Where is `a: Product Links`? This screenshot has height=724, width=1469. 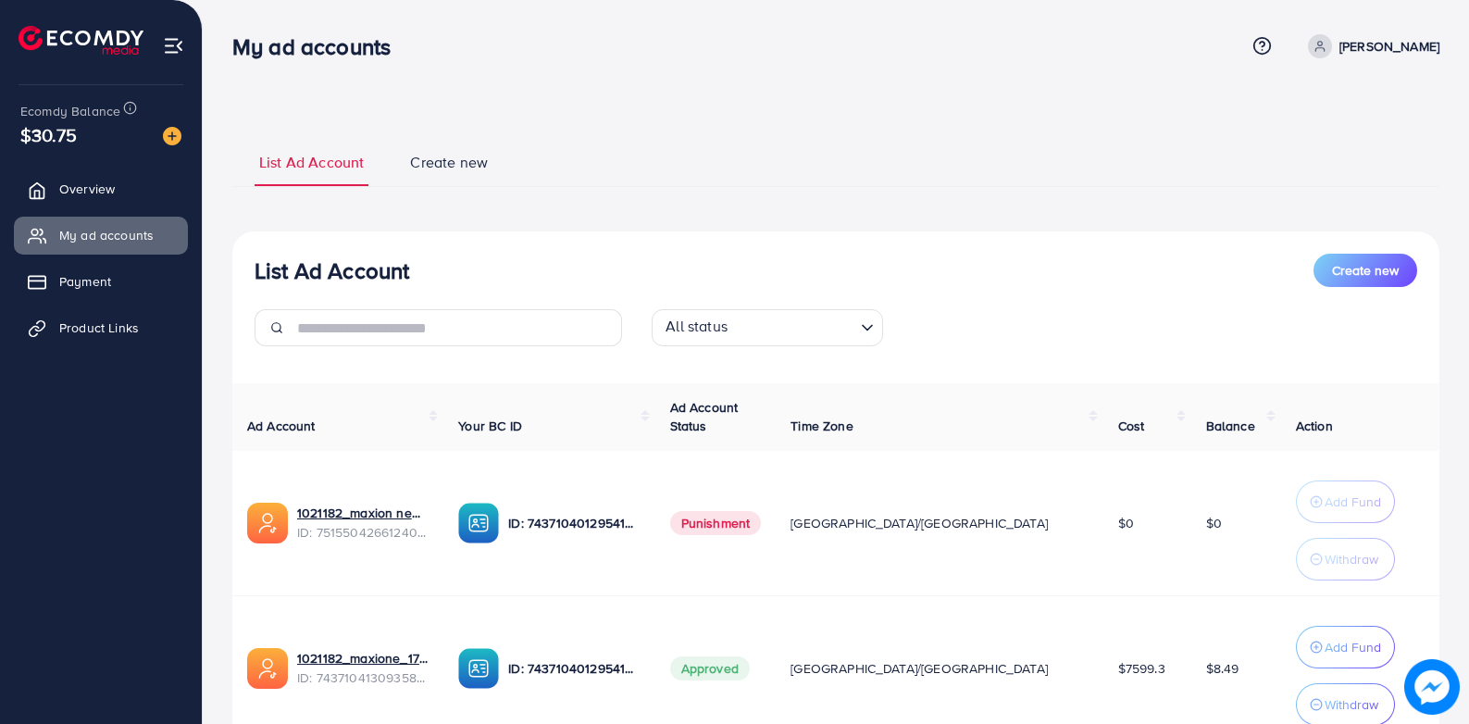
a: Product Links is located at coordinates (101, 328).